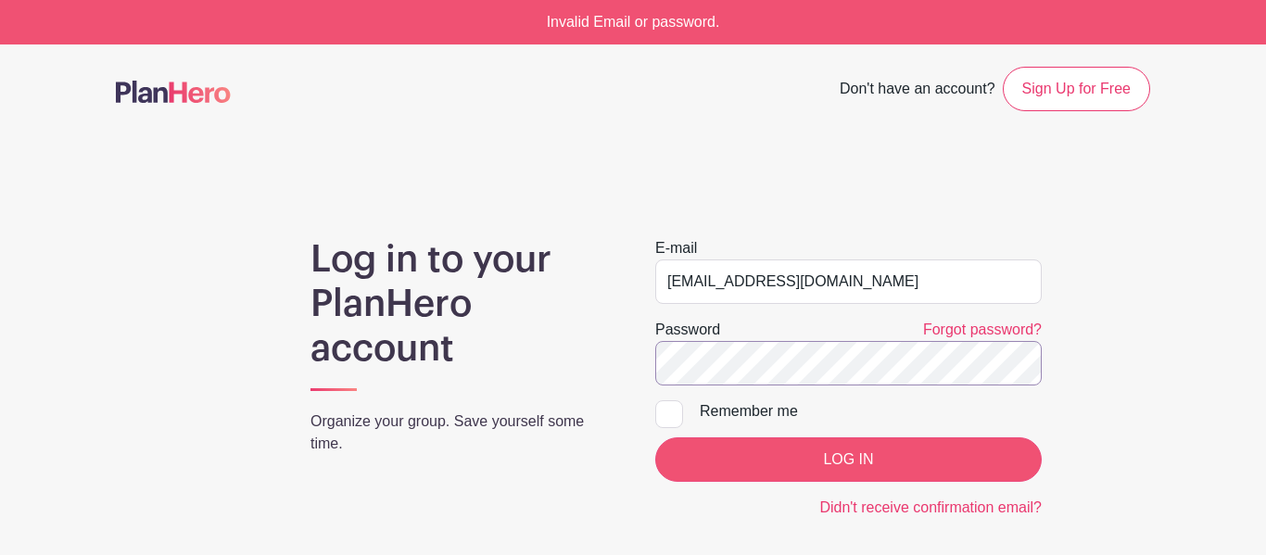  Describe the element at coordinates (676, 248) in the screenshot. I see `label: E-mail` at that location.